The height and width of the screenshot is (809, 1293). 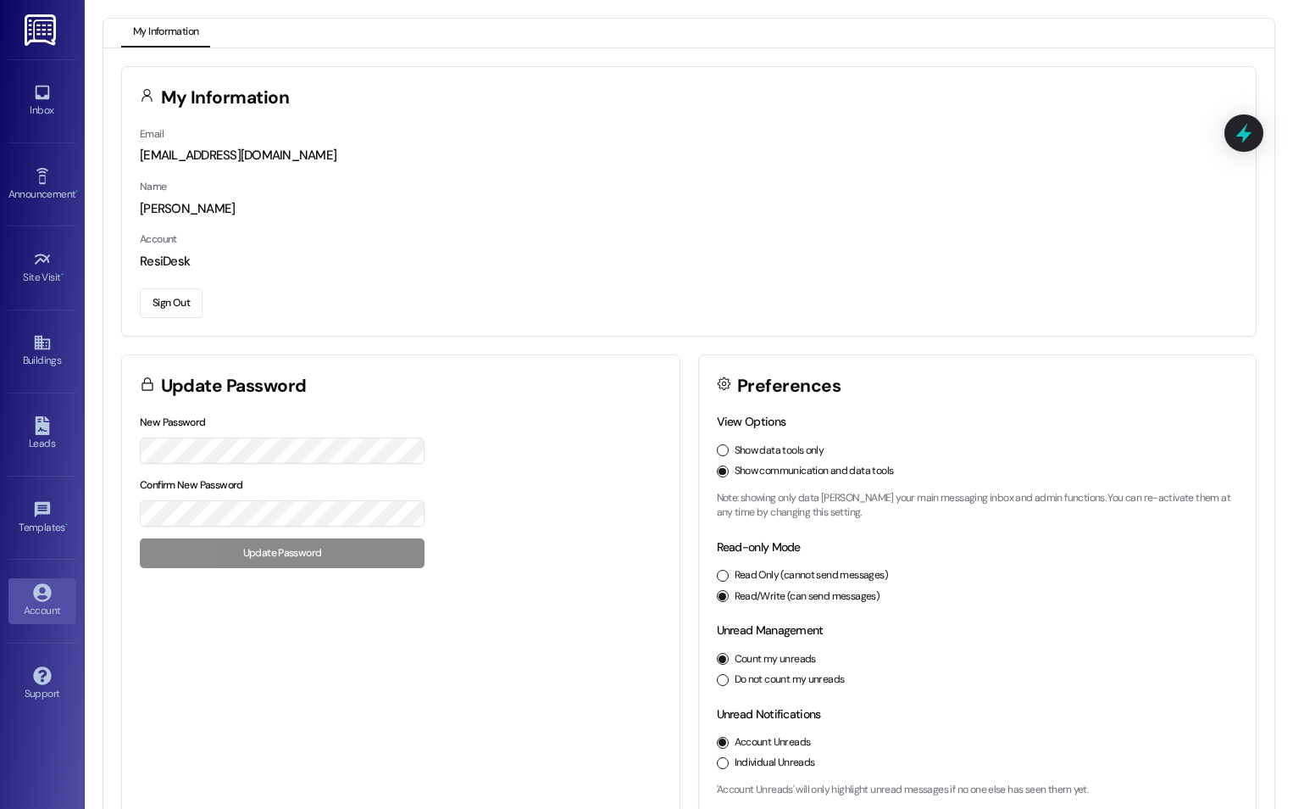 I want to click on img: ResiDesk Logo, so click(x=42, y=30).